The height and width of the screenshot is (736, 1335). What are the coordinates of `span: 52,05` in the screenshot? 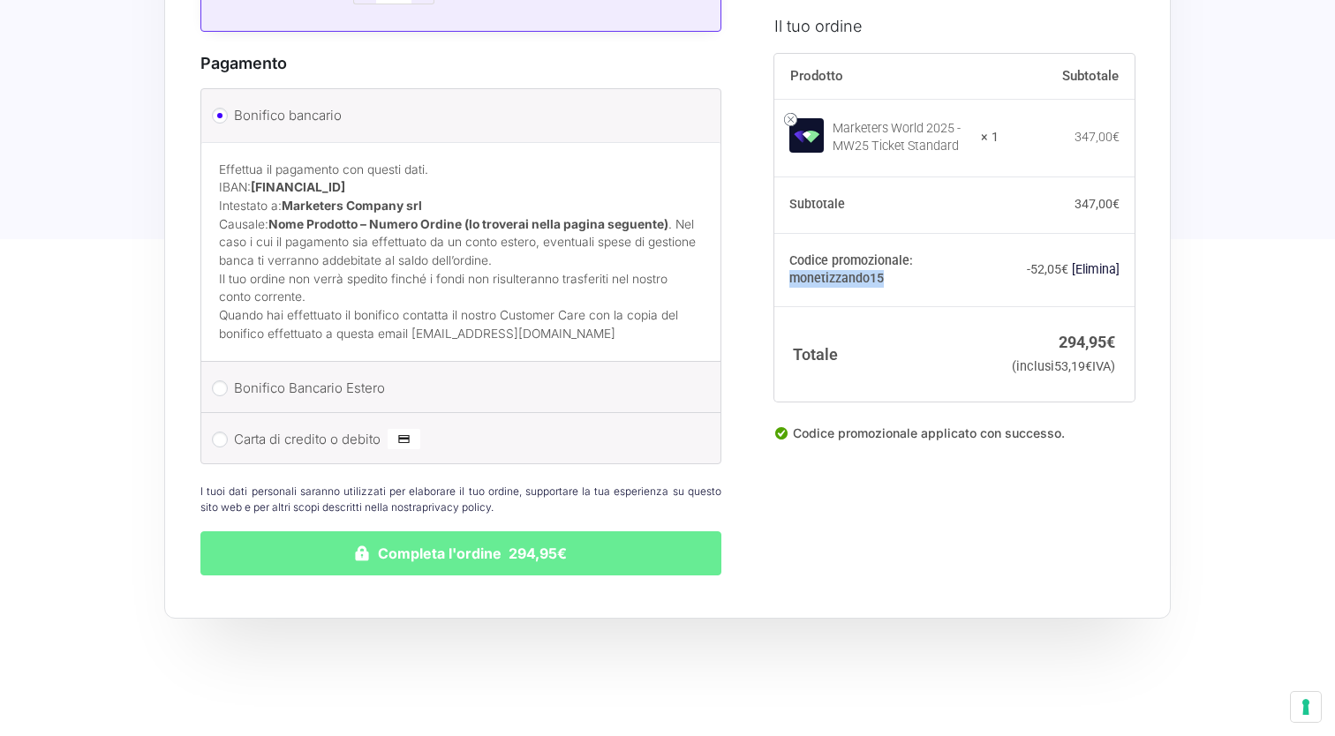 It's located at (1049, 269).